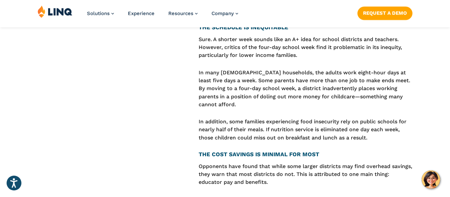 The height and width of the screenshot is (197, 450). I want to click on span: Solutions, so click(98, 14).